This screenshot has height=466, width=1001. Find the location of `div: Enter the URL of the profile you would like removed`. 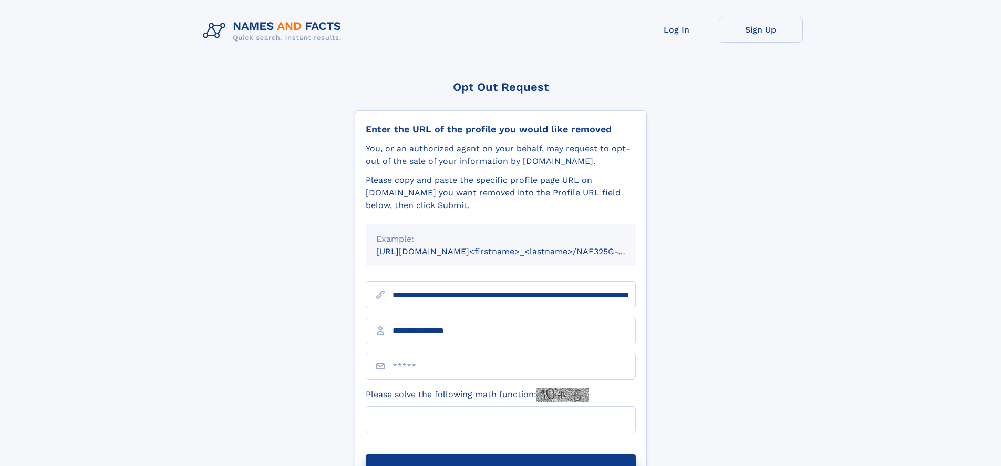

div: Enter the URL of the profile you would like removed is located at coordinates (501, 129).